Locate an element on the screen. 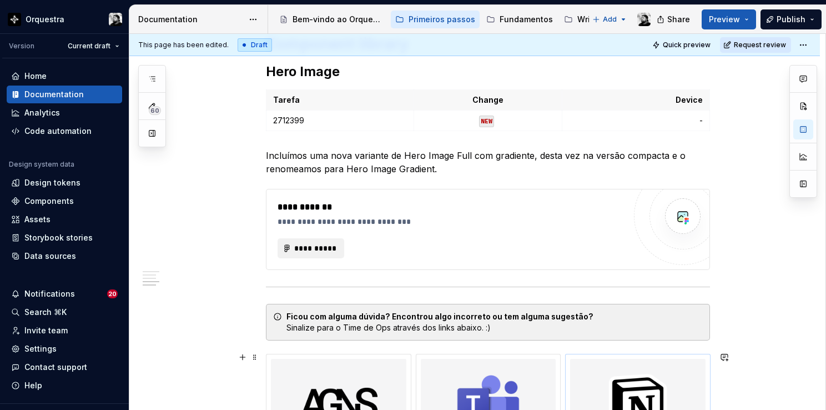 This screenshot has height=410, width=826. span: Preview is located at coordinates (725, 19).